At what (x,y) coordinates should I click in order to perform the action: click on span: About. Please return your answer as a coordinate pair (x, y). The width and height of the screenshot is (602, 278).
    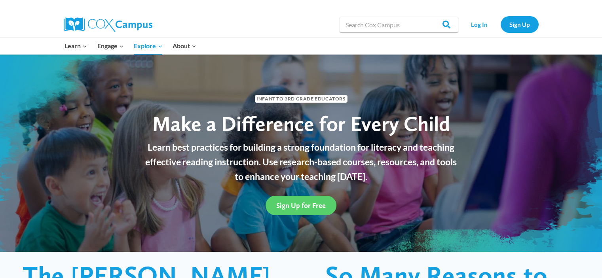
    Looking at the image, I should click on (184, 46).